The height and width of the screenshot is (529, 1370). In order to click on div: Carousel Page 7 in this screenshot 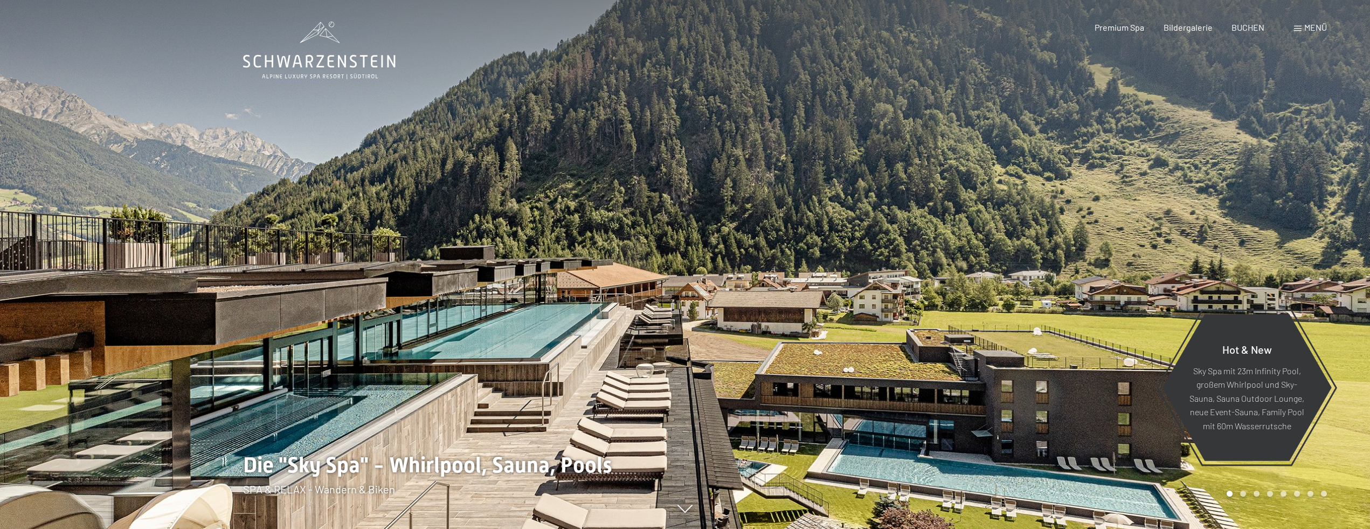, I will do `click(1310, 493)`.